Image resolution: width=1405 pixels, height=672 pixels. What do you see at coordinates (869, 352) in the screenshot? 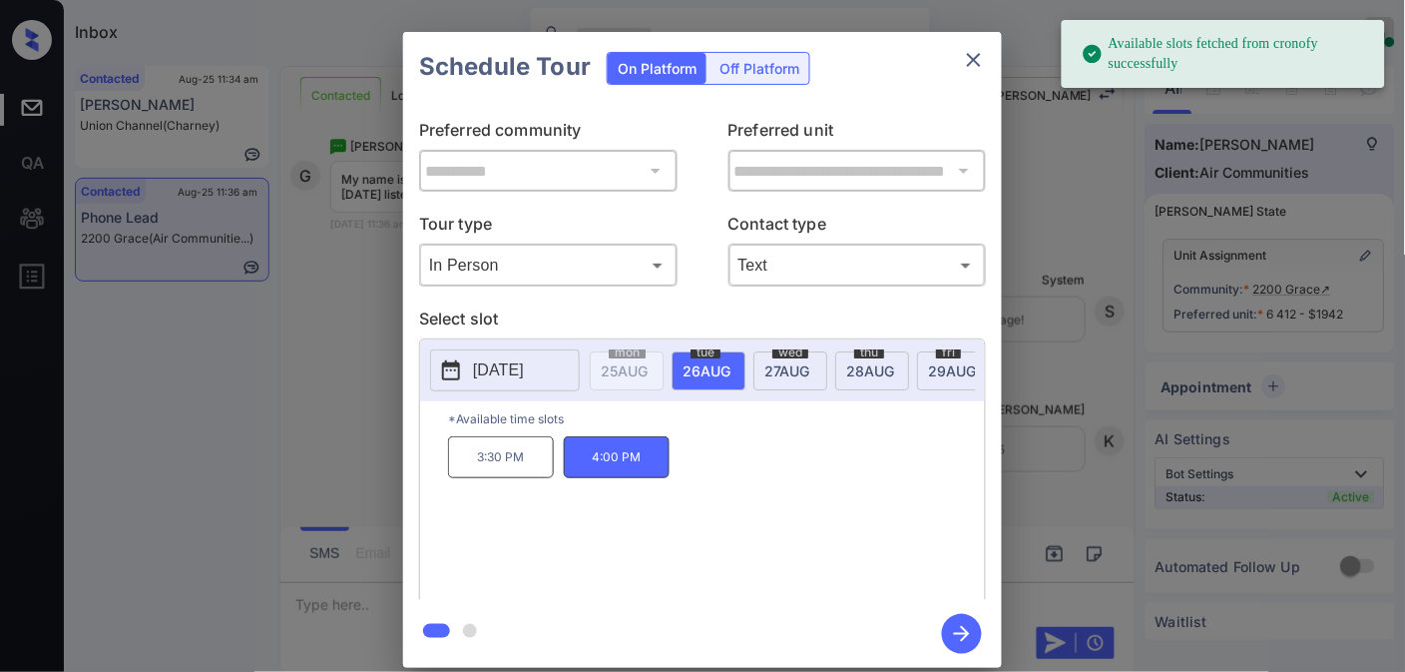
I see `span: thu` at bounding box center [869, 352].